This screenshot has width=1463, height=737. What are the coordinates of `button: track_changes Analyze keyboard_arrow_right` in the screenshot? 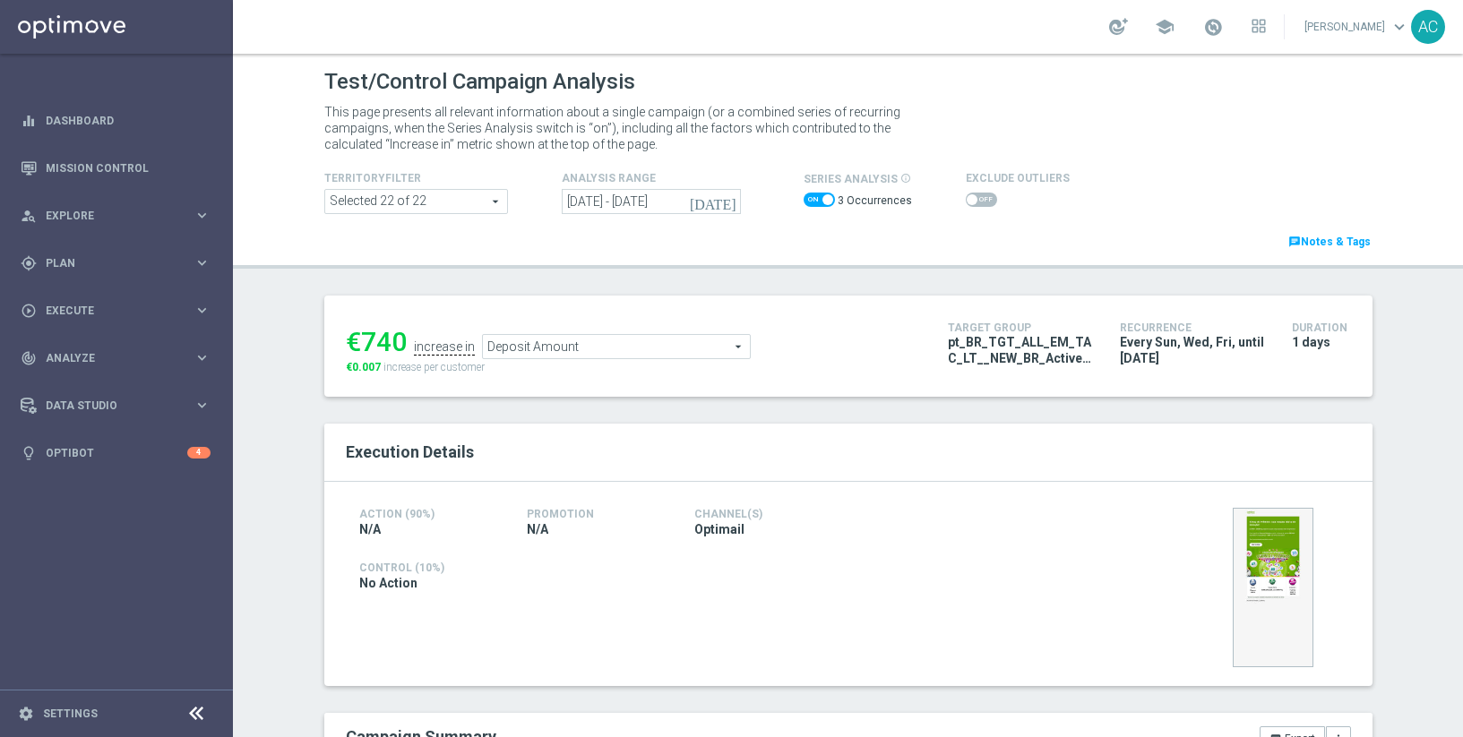 It's located at (116, 358).